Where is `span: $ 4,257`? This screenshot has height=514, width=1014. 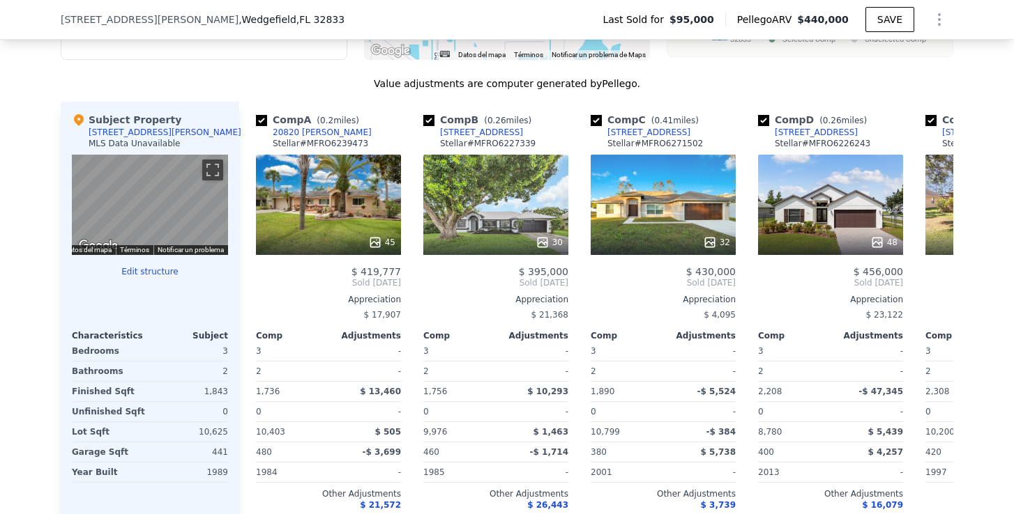 span: $ 4,257 is located at coordinates (885, 452).